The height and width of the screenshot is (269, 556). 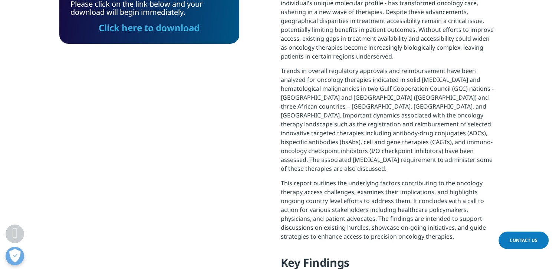 What do you see at coordinates (149, 27) in the screenshot?
I see `a: Click here to download` at bounding box center [149, 27].